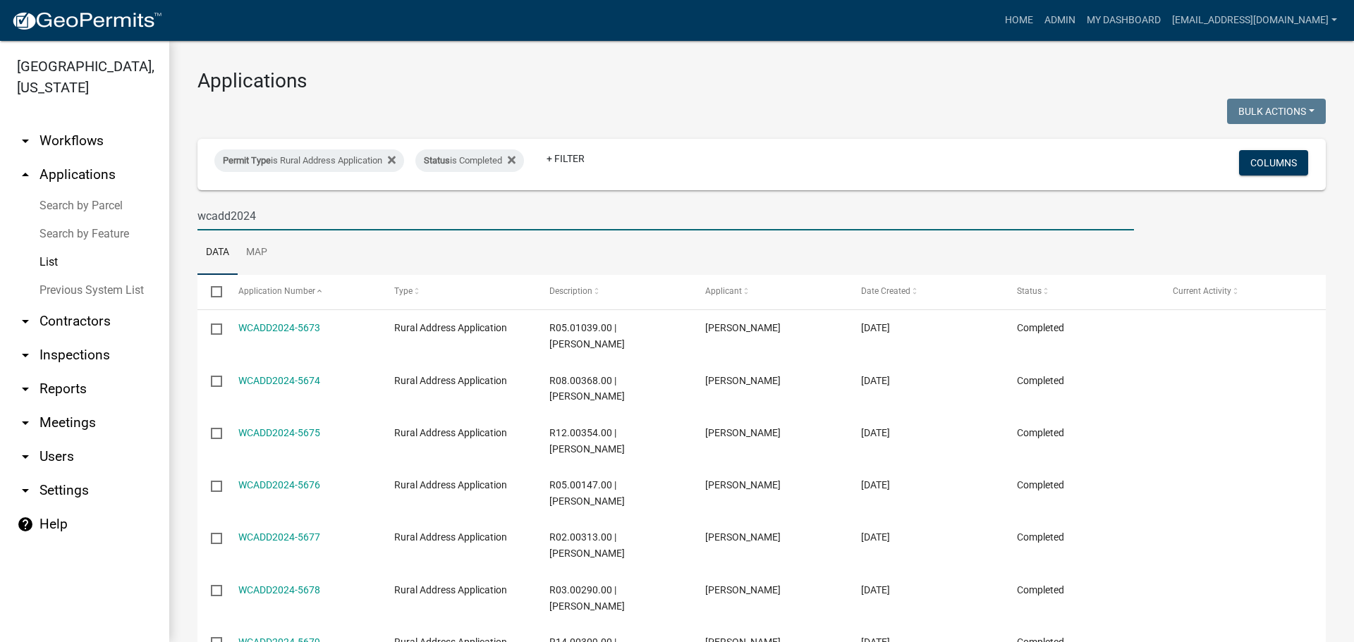 The image size is (1354, 642). I want to click on span: David Packer, so click(742, 485).